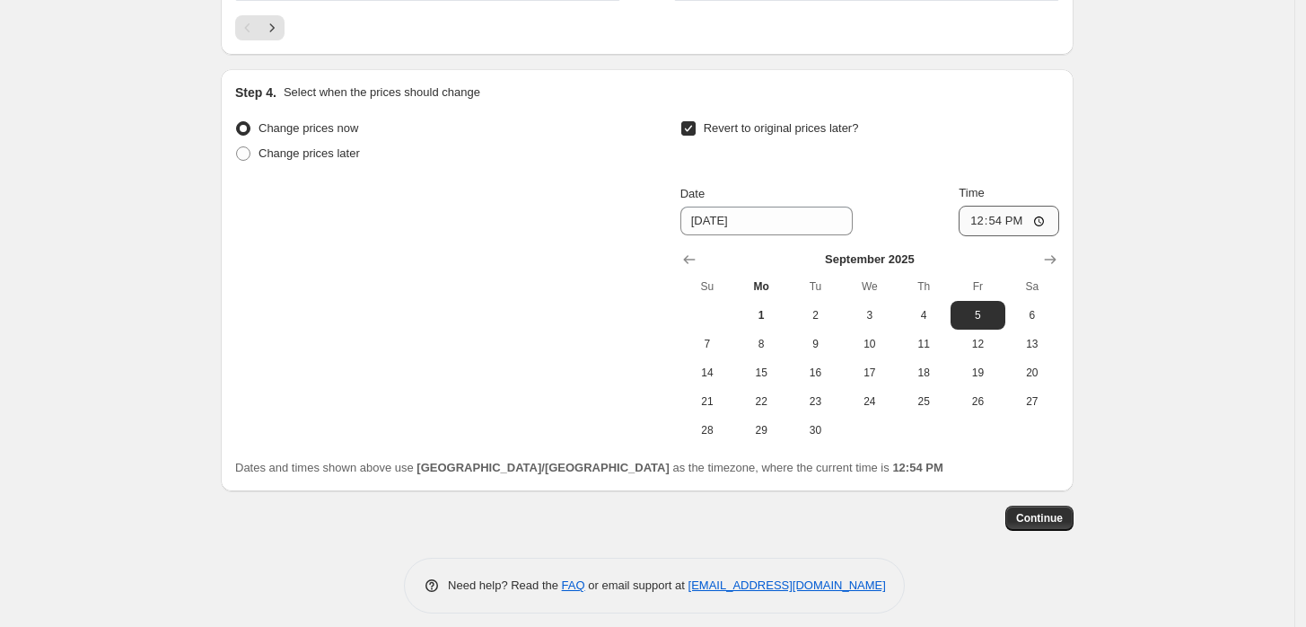 The width and height of the screenshot is (1306, 627). Describe the element at coordinates (689, 259) in the screenshot. I see `button: Show previous month, August 2025` at that location.